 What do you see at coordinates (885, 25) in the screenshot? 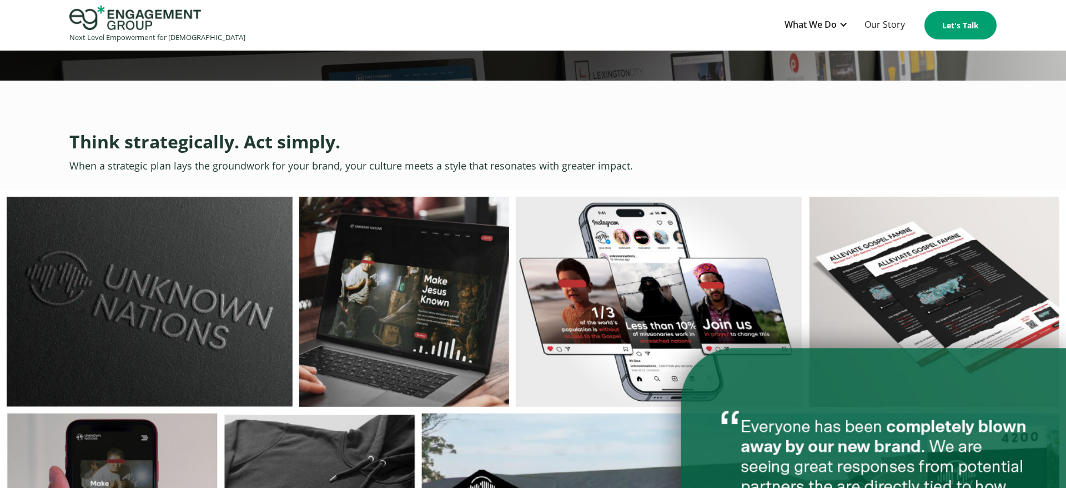
I see `a: Our Story` at bounding box center [885, 25].